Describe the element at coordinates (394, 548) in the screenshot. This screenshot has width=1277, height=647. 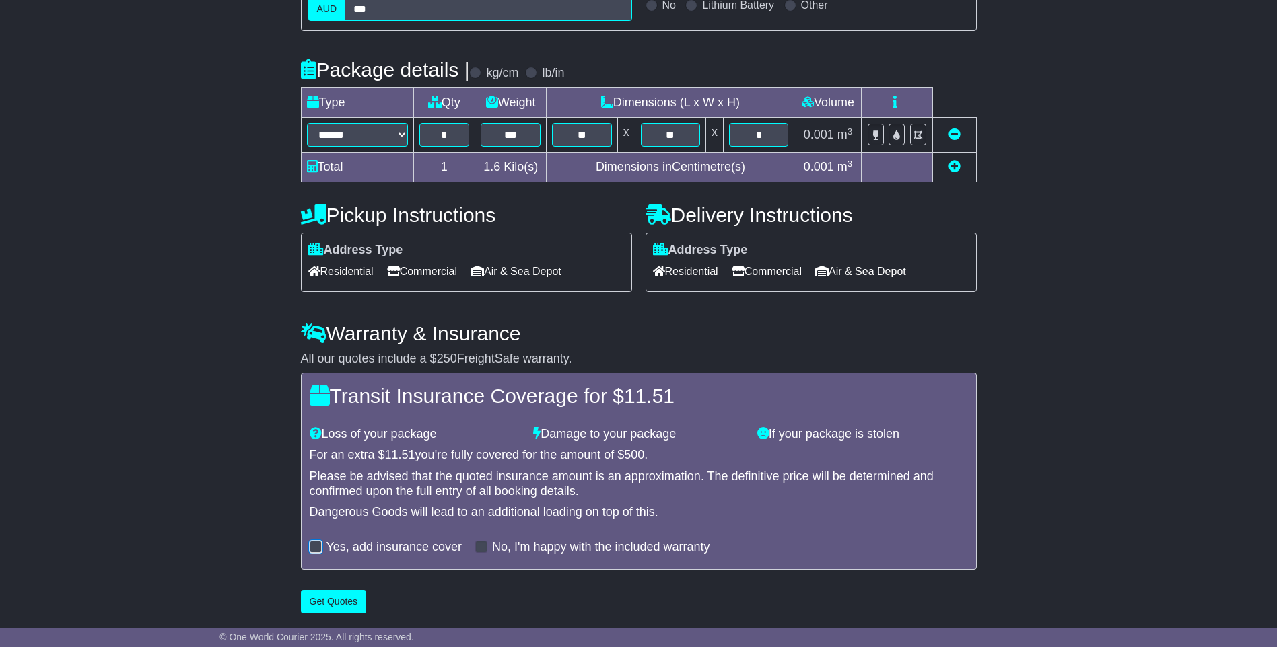
I see `label: Yes, add insurance cover` at that location.